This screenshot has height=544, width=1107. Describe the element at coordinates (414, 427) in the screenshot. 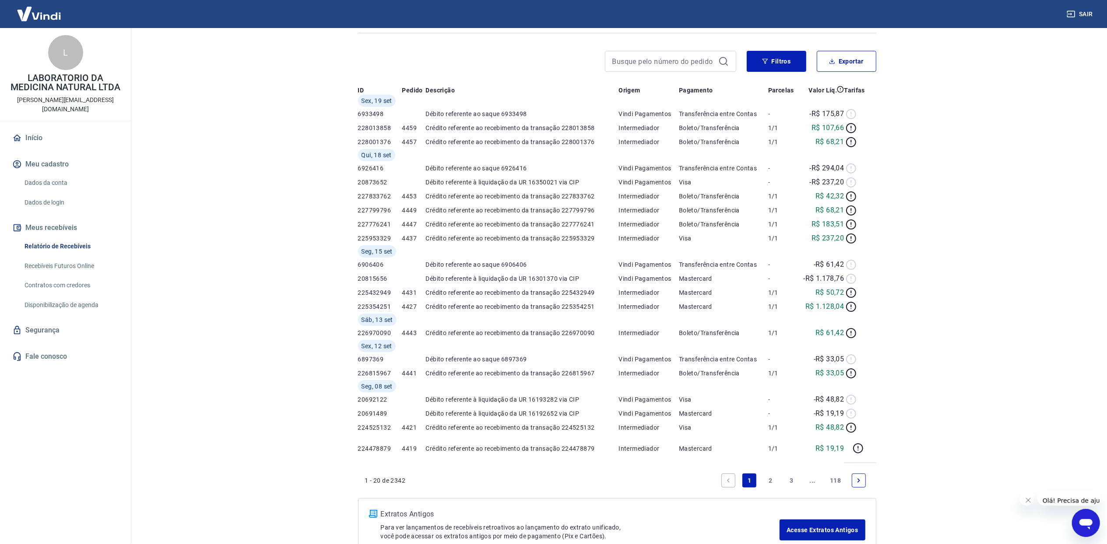

I see `p: 4421` at that location.